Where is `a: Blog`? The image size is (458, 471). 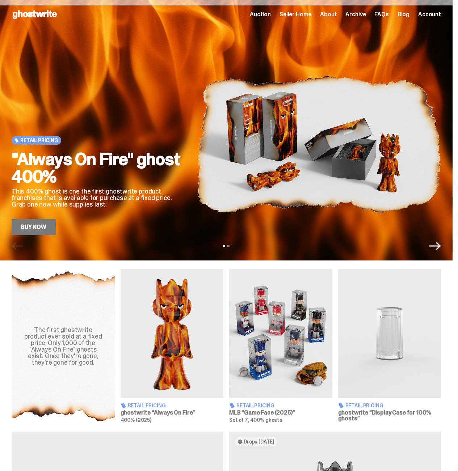
a: Blog is located at coordinates (403, 14).